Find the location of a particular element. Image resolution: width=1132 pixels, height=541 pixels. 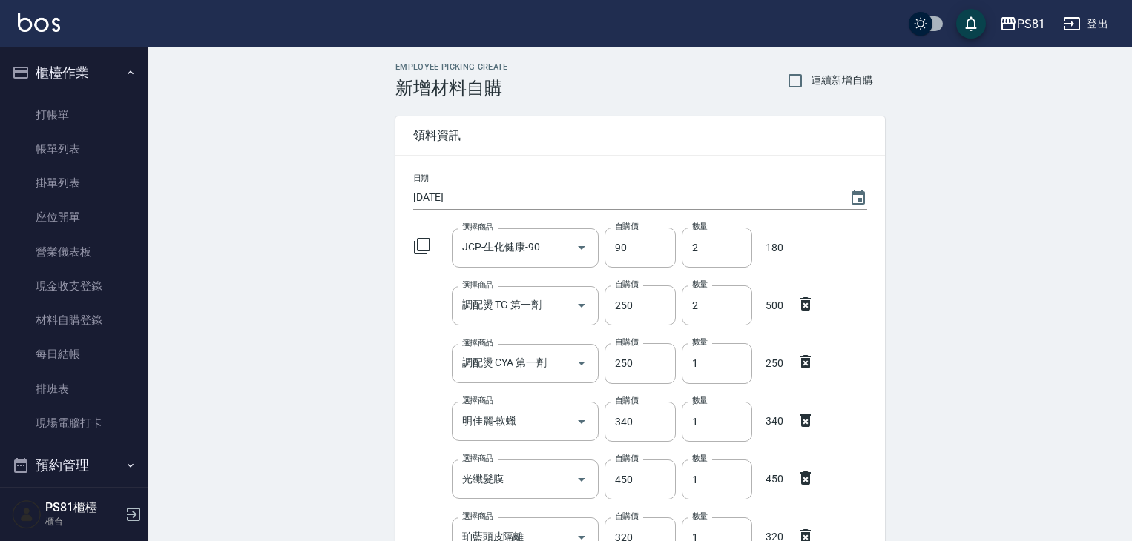

input: YYYY/MM/DD is located at coordinates (624, 197).